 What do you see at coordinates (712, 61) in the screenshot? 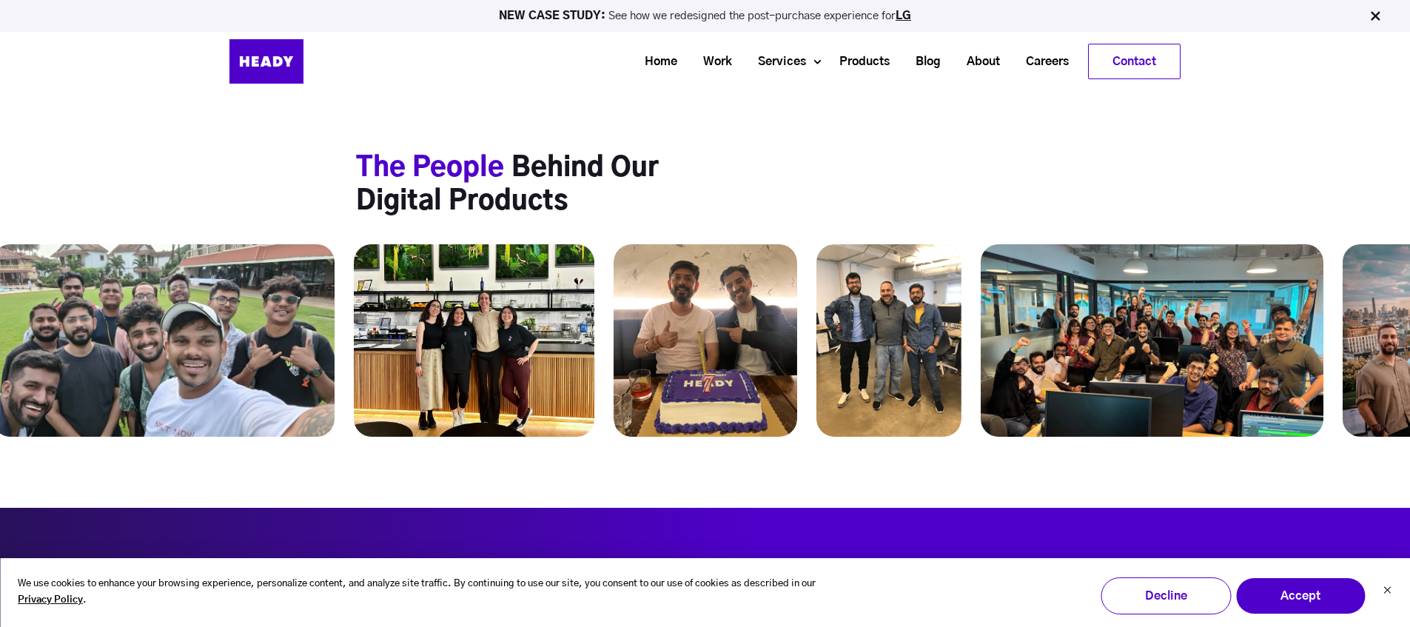
I see `a: Work` at bounding box center [712, 61].